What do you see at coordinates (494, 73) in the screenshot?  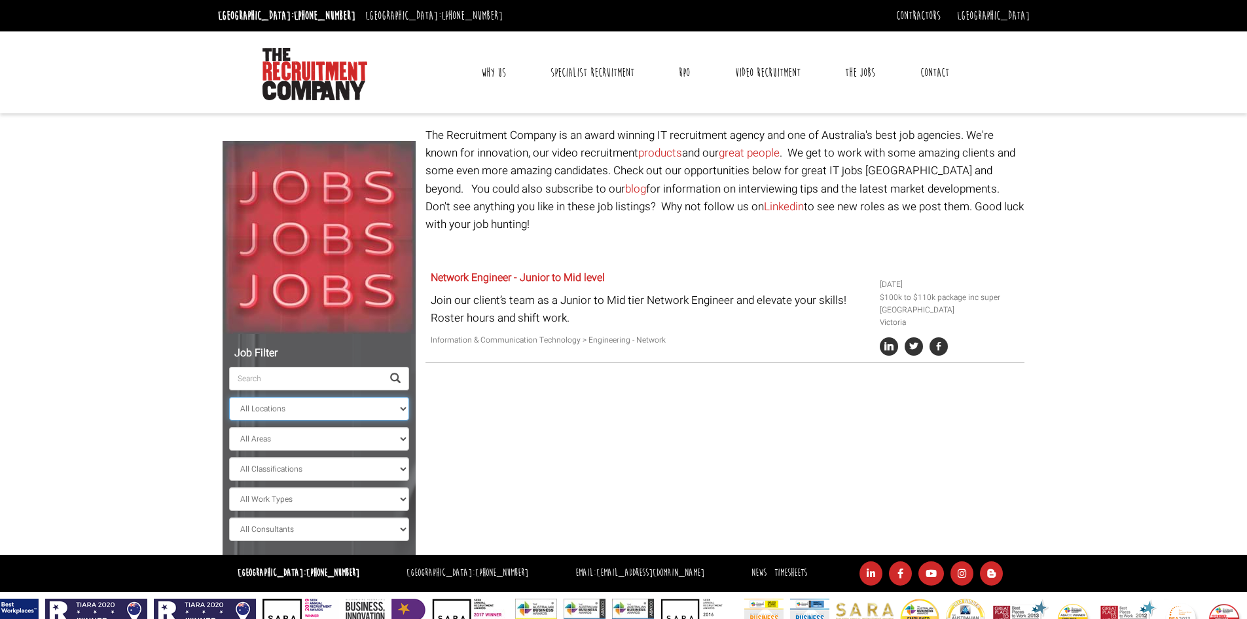 I see `a: Why Us` at bounding box center [494, 73].